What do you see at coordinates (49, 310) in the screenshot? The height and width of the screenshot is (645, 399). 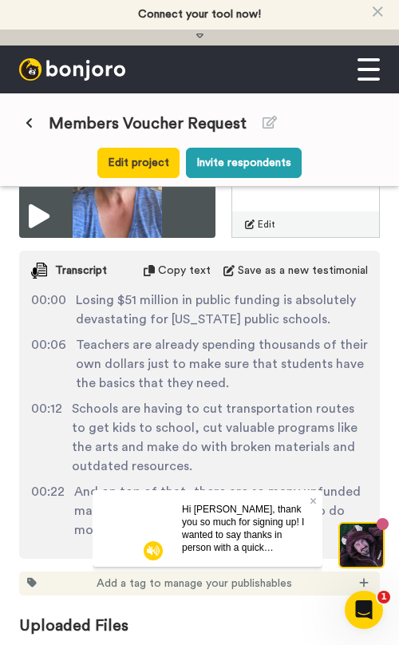 I see `span: 00:00` at bounding box center [49, 310].